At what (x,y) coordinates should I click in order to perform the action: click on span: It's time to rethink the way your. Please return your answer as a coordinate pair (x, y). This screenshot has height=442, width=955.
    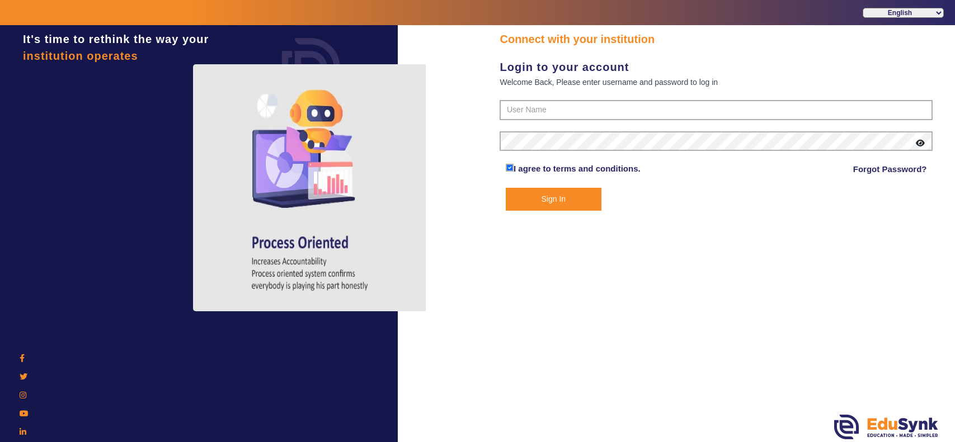
    Looking at the image, I should click on (116, 39).